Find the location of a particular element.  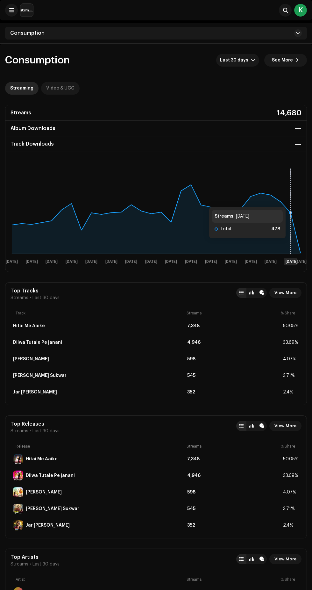

div: Top Tracks is located at coordinates (35, 291).